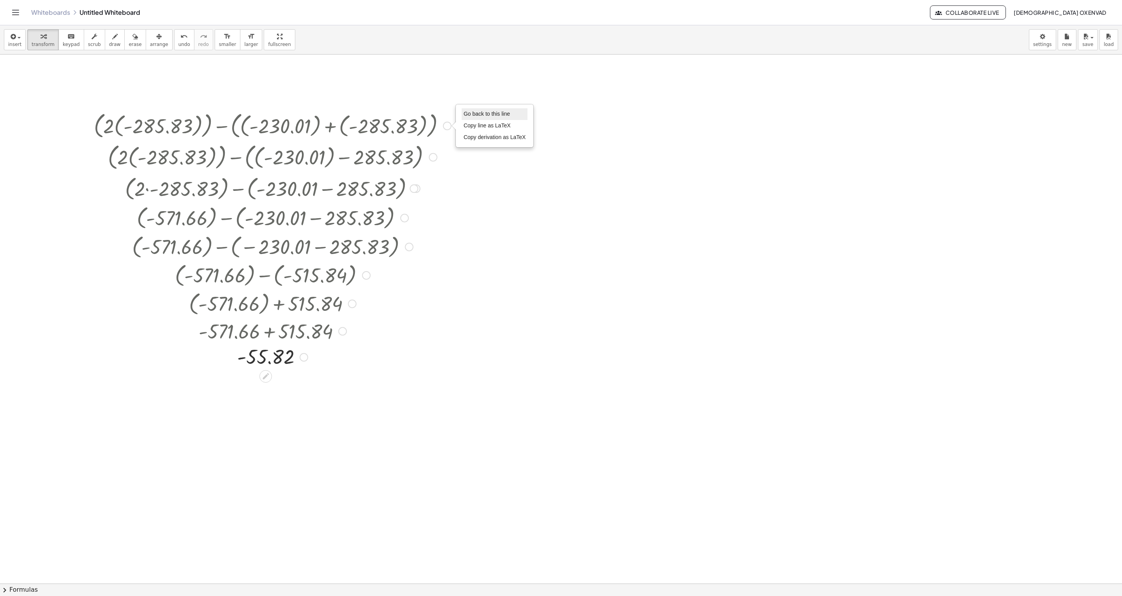 Image resolution: width=1122 pixels, height=596 pixels. I want to click on span: larger, so click(251, 44).